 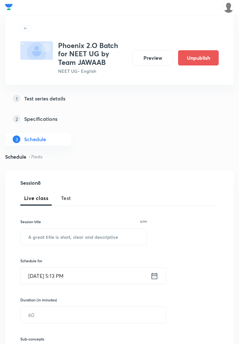 What do you see at coordinates (39, 299) in the screenshot?
I see `h6: Duration (in minutes)` at bounding box center [39, 299].